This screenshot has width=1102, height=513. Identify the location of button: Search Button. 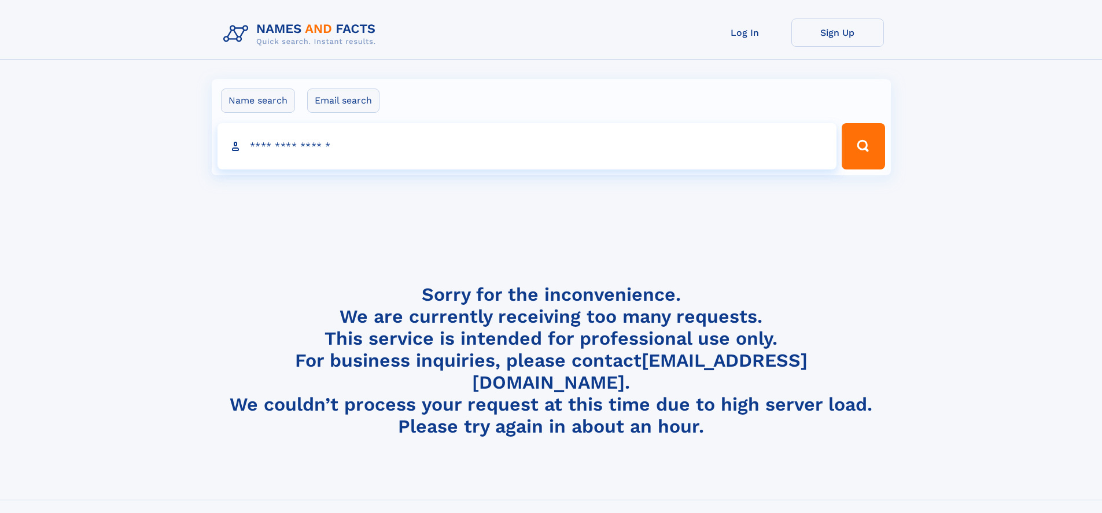
(863, 146).